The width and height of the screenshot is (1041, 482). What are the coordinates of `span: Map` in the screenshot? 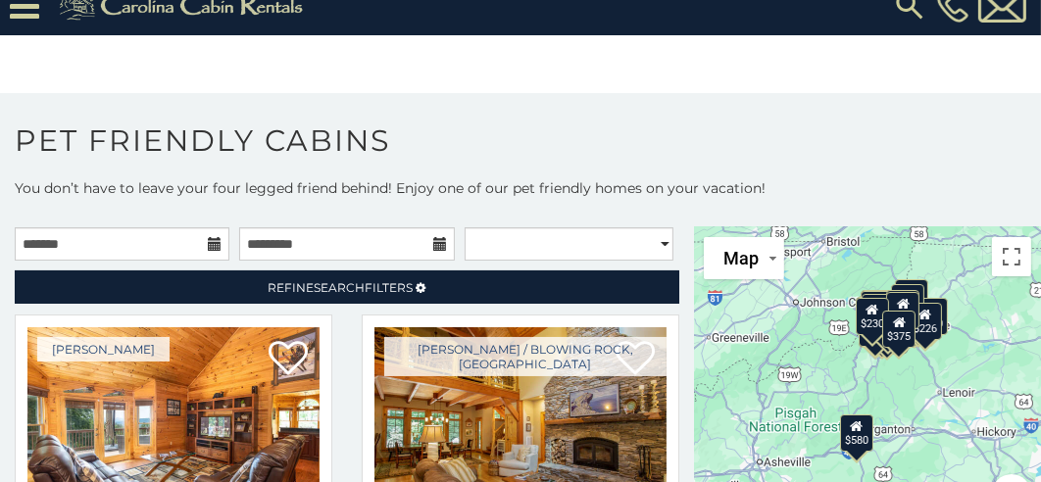 It's located at (741, 258).